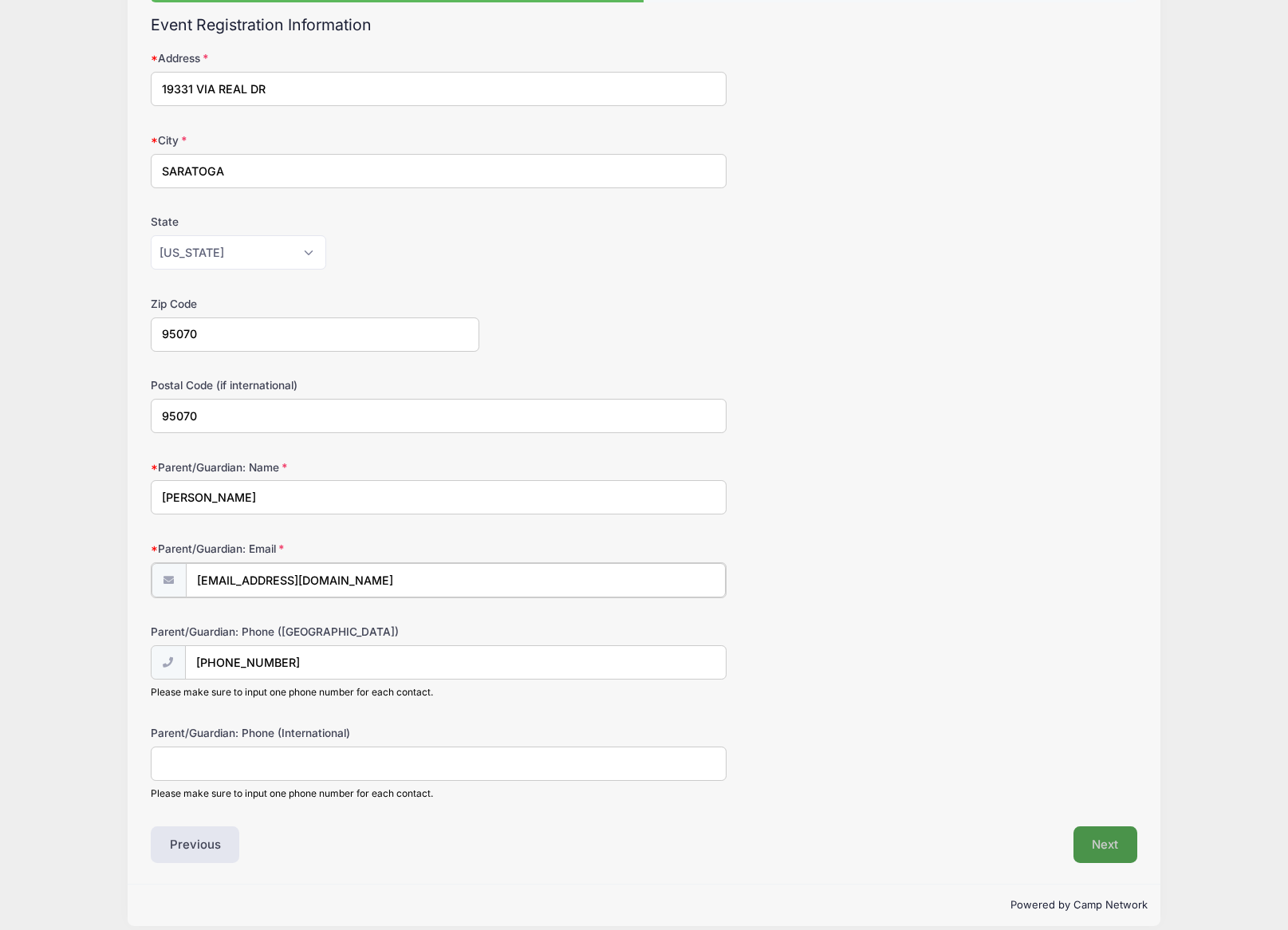 The height and width of the screenshot is (930, 1288). What do you see at coordinates (315, 548) in the screenshot?
I see `label: Parent/Guardian: Email` at bounding box center [315, 548].